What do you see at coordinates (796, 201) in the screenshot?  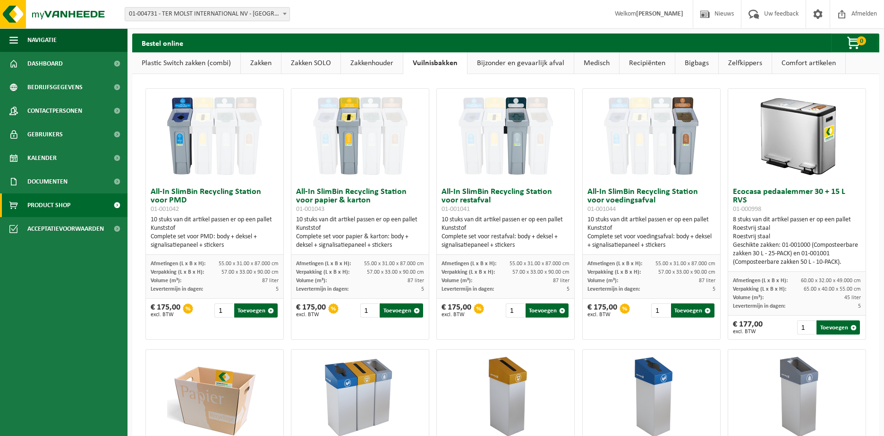 I see `h3: Ecocasa pedaalemmer 30 + 15 L RVS` at bounding box center [796, 201].